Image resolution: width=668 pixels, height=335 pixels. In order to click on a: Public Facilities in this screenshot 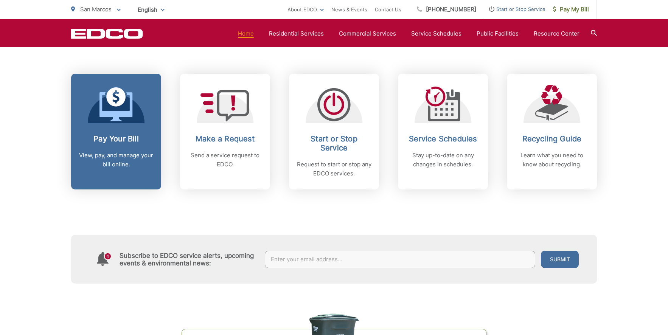, I will do `click(497, 34)`.